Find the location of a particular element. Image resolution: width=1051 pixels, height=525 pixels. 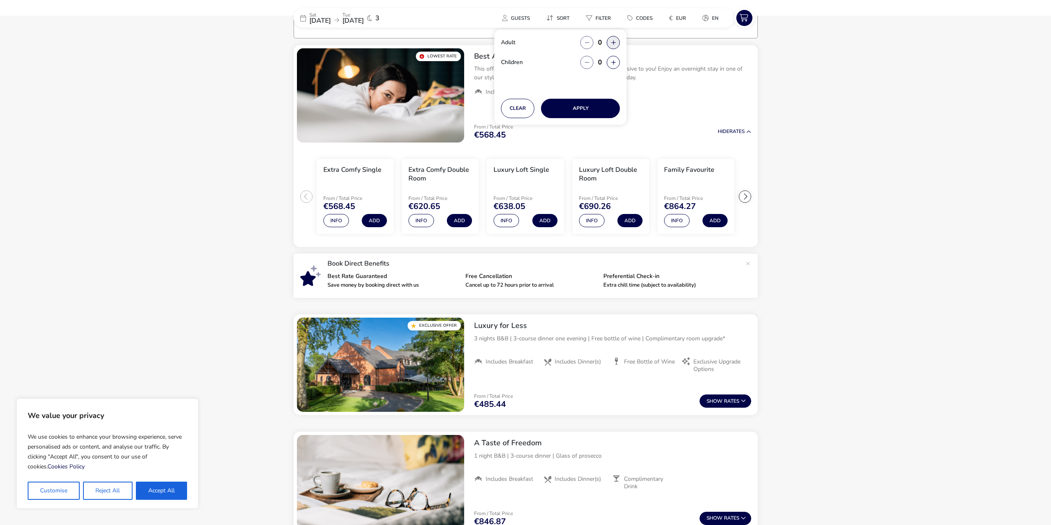

p: Best Rate Guaranteed is located at coordinates (393, 276).